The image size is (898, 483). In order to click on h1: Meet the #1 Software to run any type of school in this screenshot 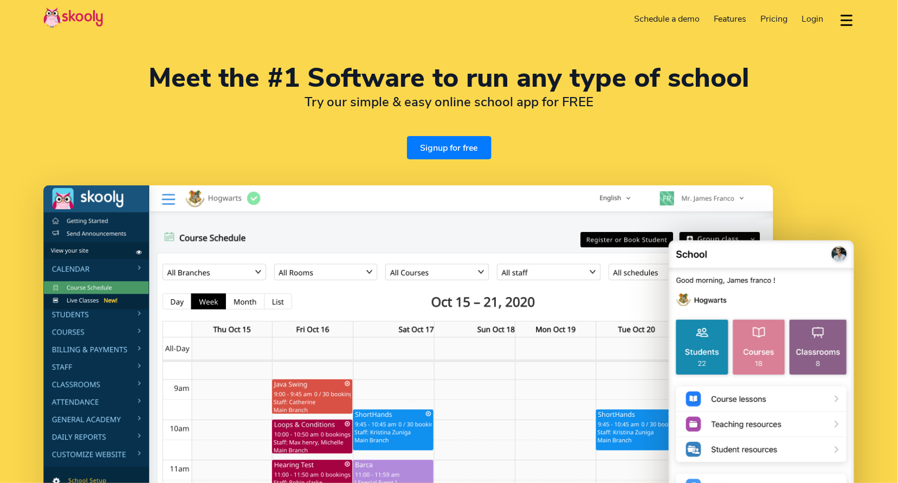, I will do `click(449, 78)`.